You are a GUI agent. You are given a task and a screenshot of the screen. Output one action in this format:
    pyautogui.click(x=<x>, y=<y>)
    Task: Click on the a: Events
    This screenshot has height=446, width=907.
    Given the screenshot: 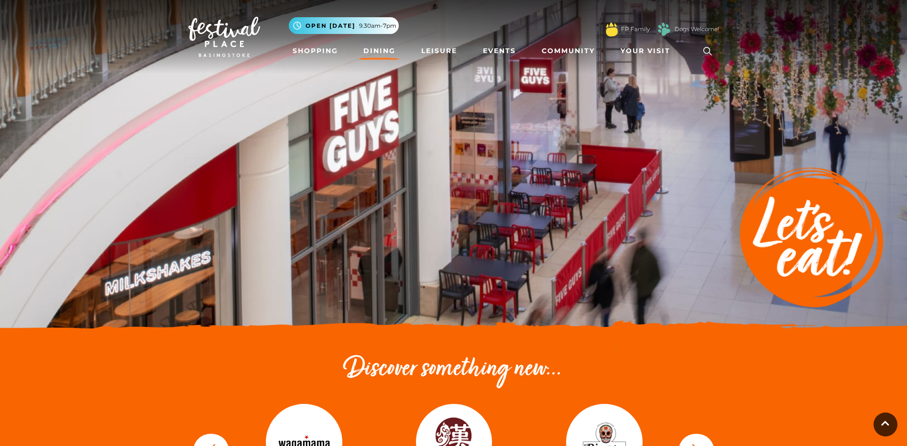 What is the action you would take?
    pyautogui.click(x=499, y=51)
    